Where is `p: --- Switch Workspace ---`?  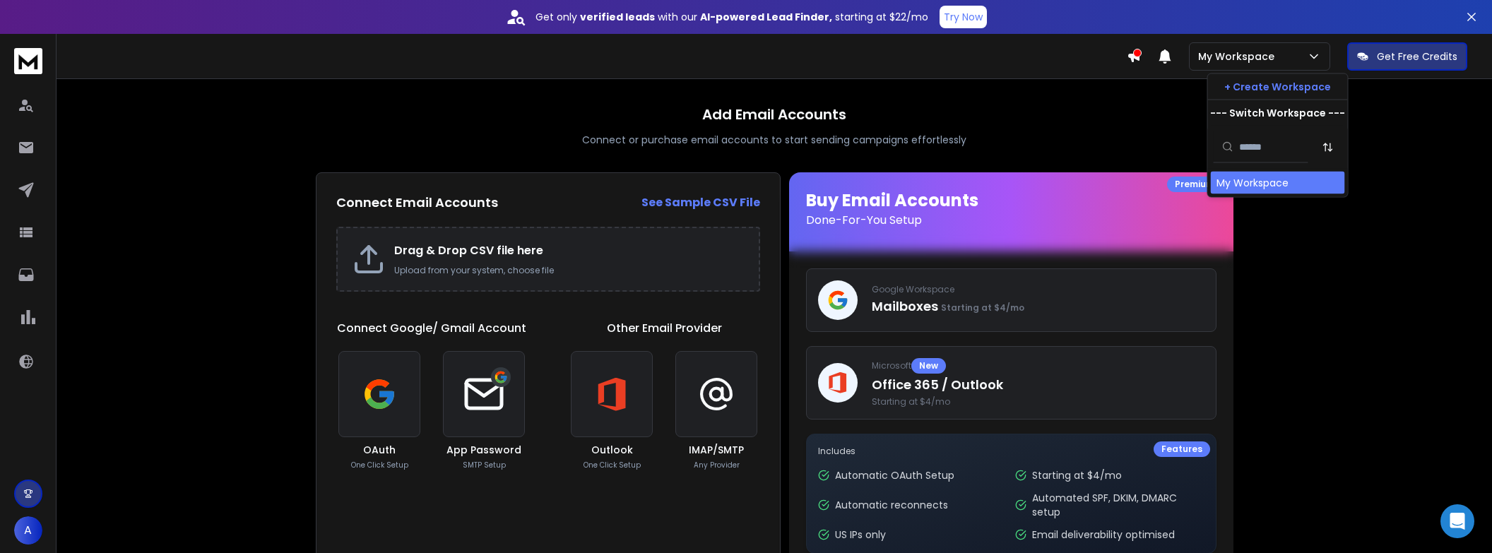
p: --- Switch Workspace --- is located at coordinates (1277, 113).